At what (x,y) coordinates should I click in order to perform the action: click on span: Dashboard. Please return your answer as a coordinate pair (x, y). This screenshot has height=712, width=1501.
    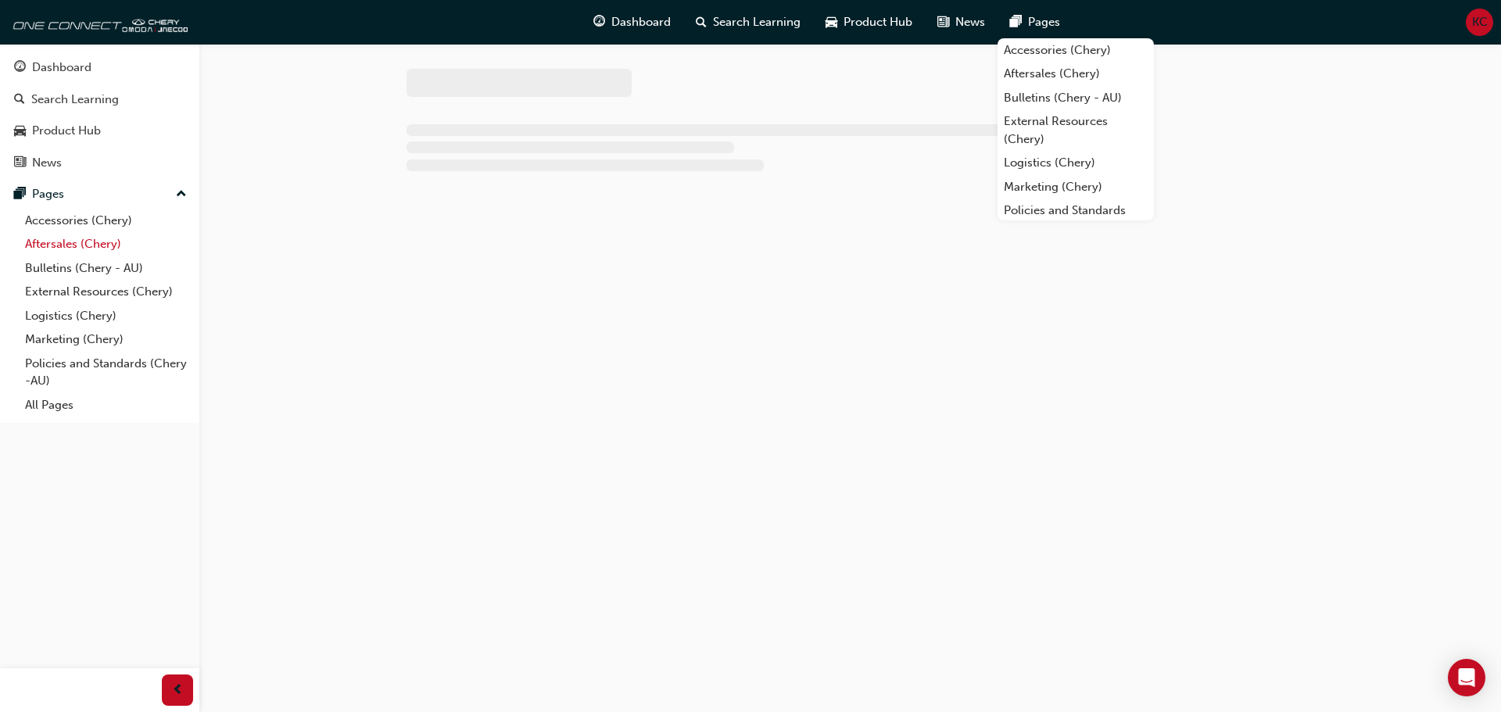
    Looking at the image, I should click on (641, 22).